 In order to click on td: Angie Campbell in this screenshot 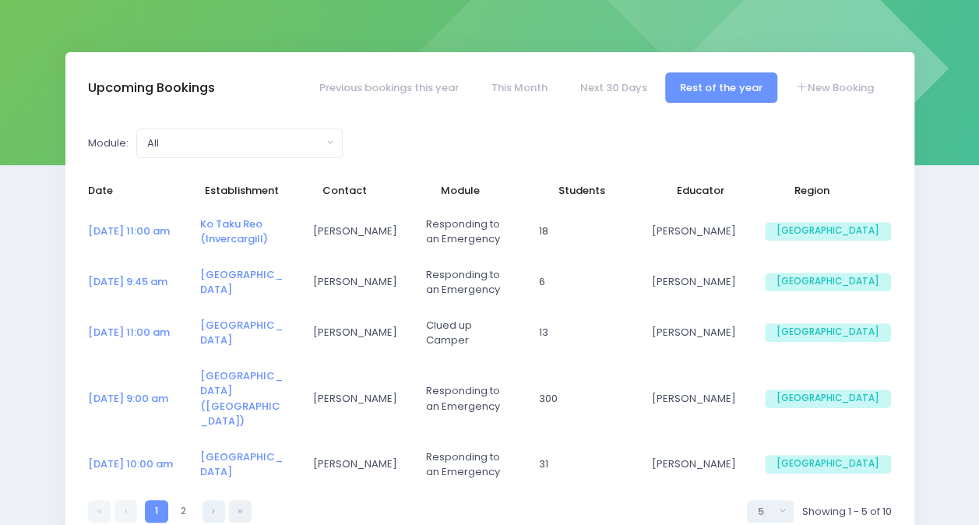, I will do `click(359, 464)`.